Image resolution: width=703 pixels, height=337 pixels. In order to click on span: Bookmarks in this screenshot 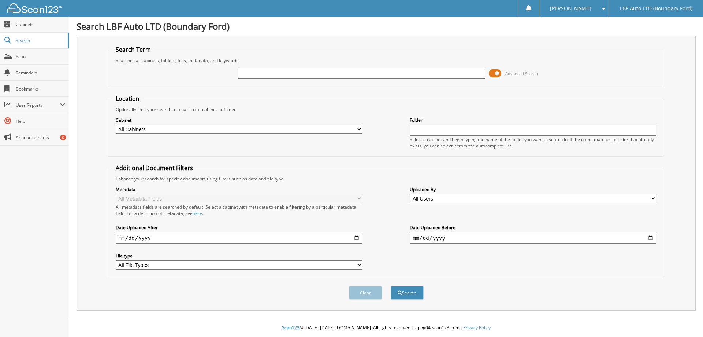, I will do `click(40, 89)`.